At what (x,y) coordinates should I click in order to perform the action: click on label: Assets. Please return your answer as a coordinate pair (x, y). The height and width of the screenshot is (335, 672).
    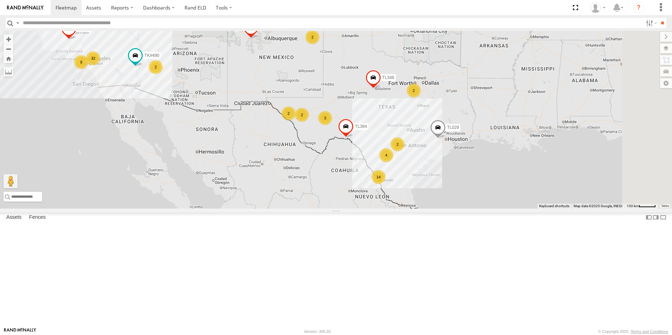
    Looking at the image, I should click on (14, 217).